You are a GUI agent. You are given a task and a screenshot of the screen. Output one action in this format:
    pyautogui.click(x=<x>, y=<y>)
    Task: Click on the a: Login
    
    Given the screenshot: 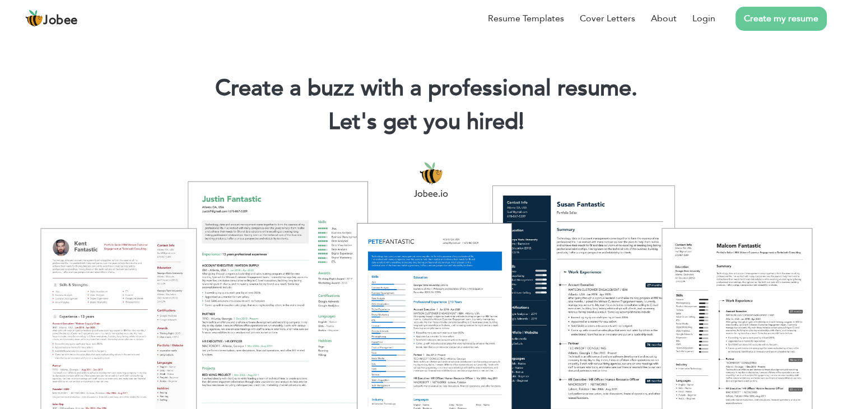 What is the action you would take?
    pyautogui.click(x=704, y=18)
    